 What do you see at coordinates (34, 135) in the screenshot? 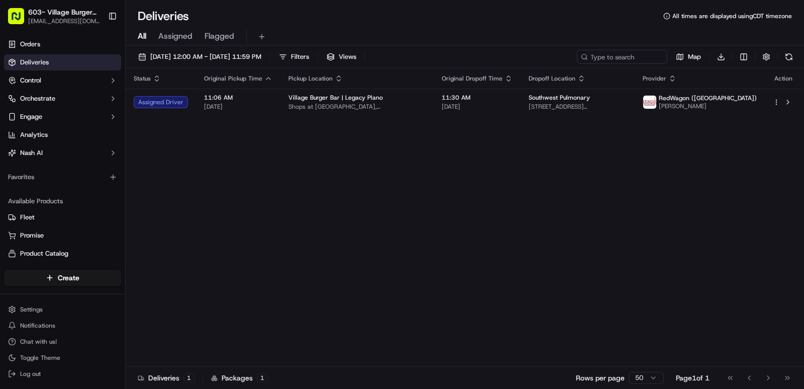
I see `span: Analytics` at bounding box center [34, 135].